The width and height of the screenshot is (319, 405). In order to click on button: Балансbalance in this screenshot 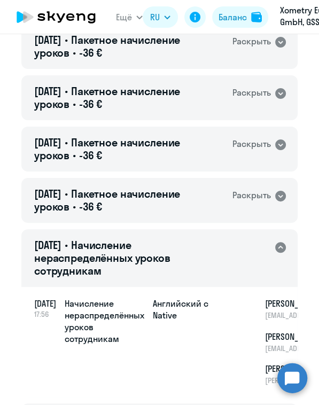, I will do `click(240, 17)`.